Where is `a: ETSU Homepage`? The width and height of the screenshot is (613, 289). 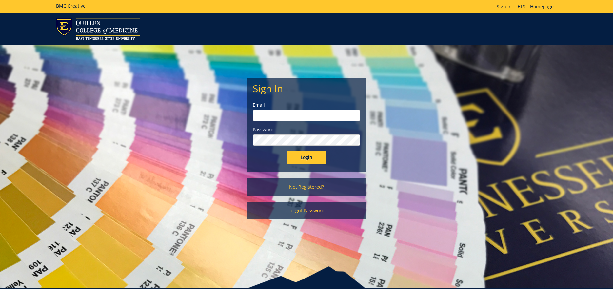 a: ETSU Homepage is located at coordinates (535, 6).